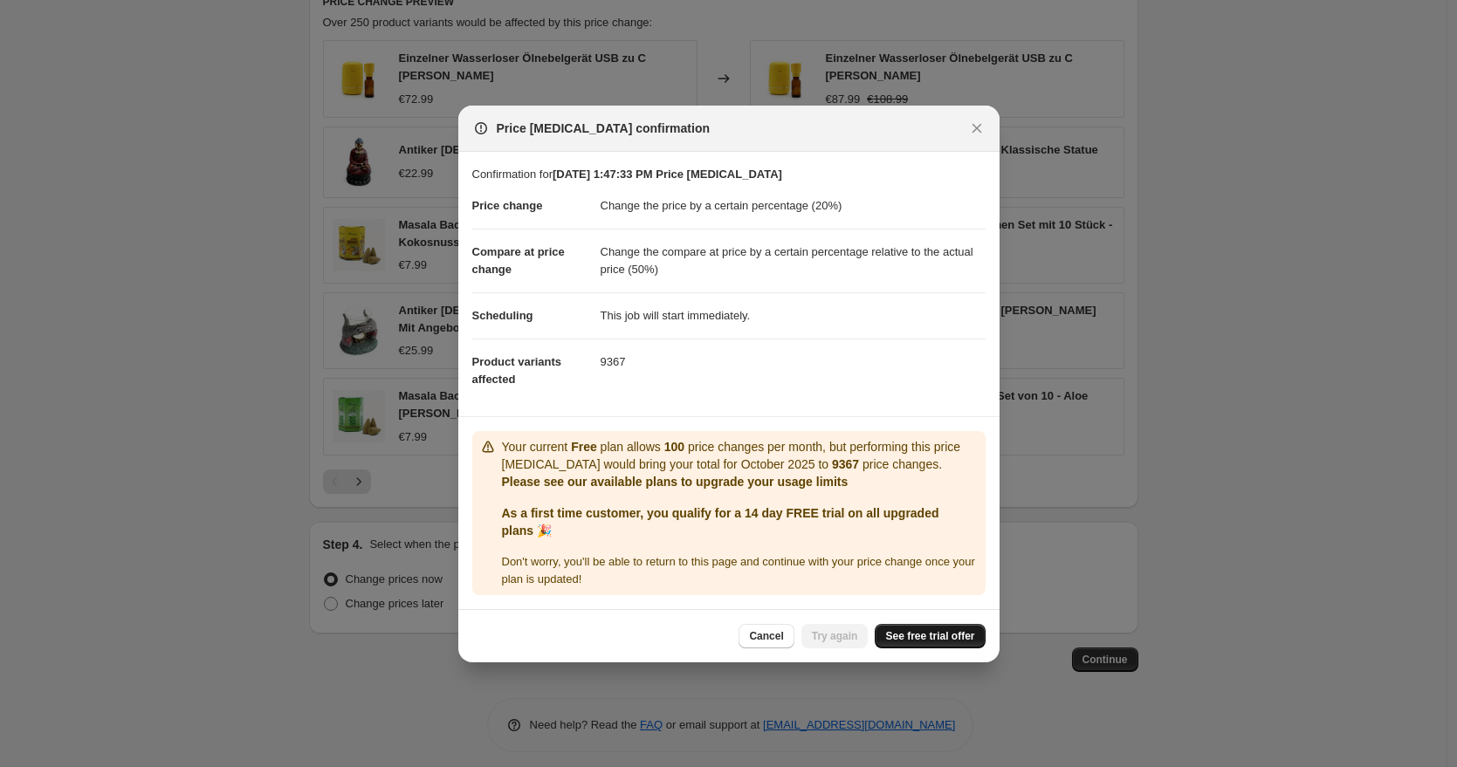  What do you see at coordinates (518, 260) in the screenshot?
I see `span: Compare at price change` at bounding box center [518, 260].